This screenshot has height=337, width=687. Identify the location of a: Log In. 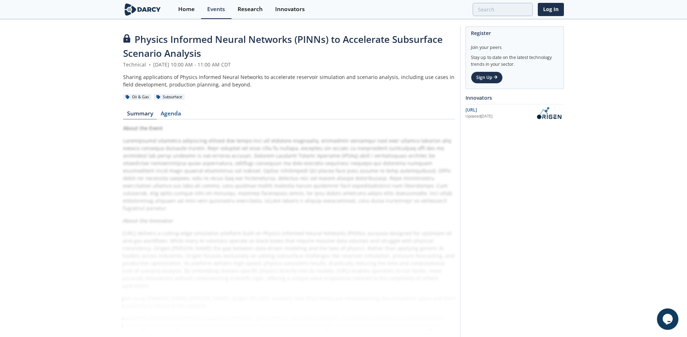
(551, 9).